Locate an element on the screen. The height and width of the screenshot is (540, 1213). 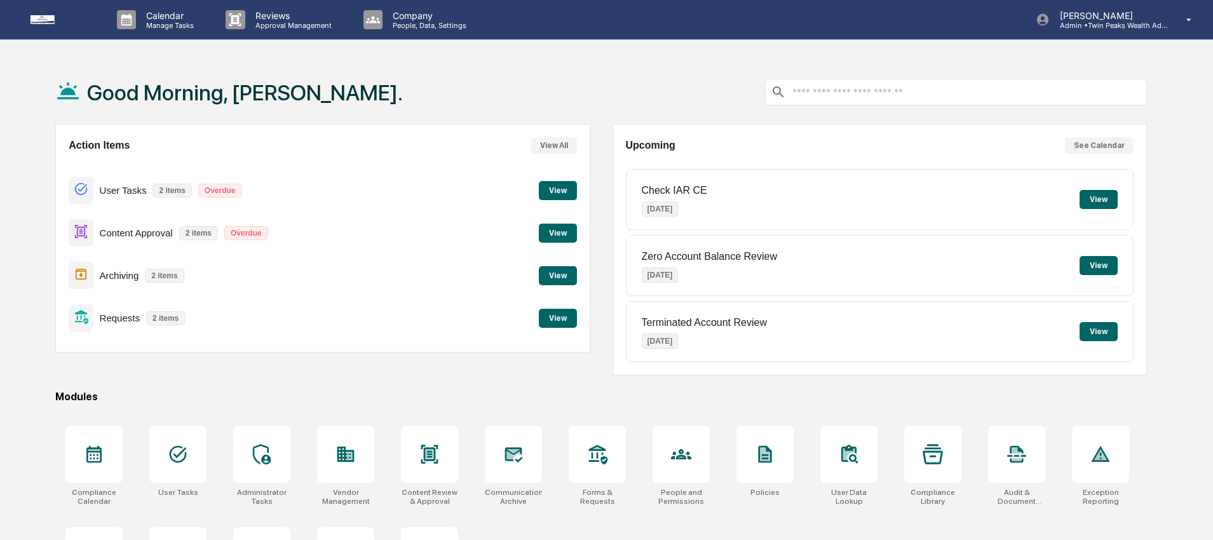
p: Manage Tasks is located at coordinates (168, 25).